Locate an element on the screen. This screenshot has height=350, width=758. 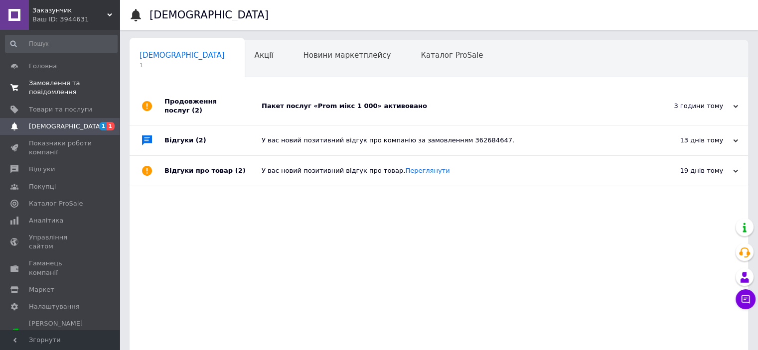
span: Гаманець компанії is located at coordinates (60, 268).